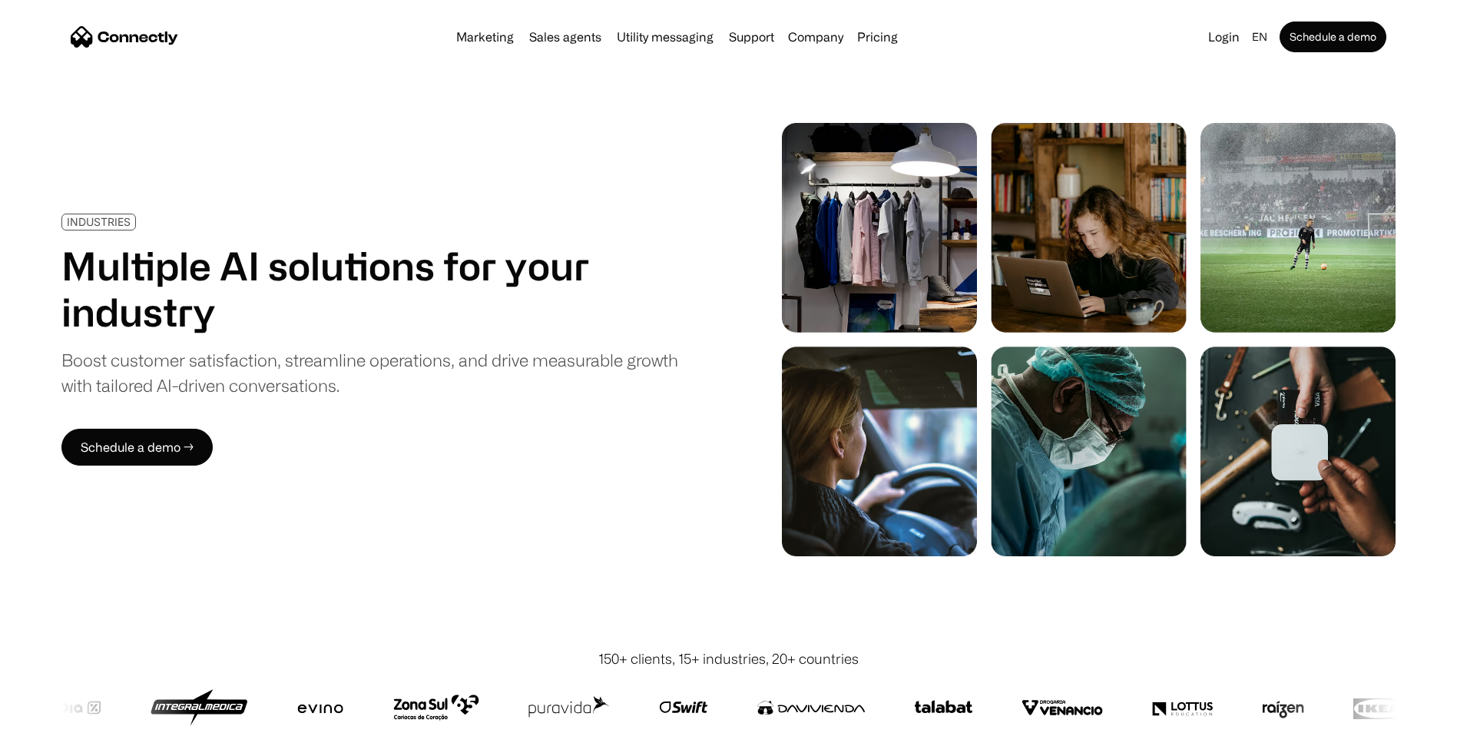  I want to click on div: INDUSTRIES, so click(98, 221).